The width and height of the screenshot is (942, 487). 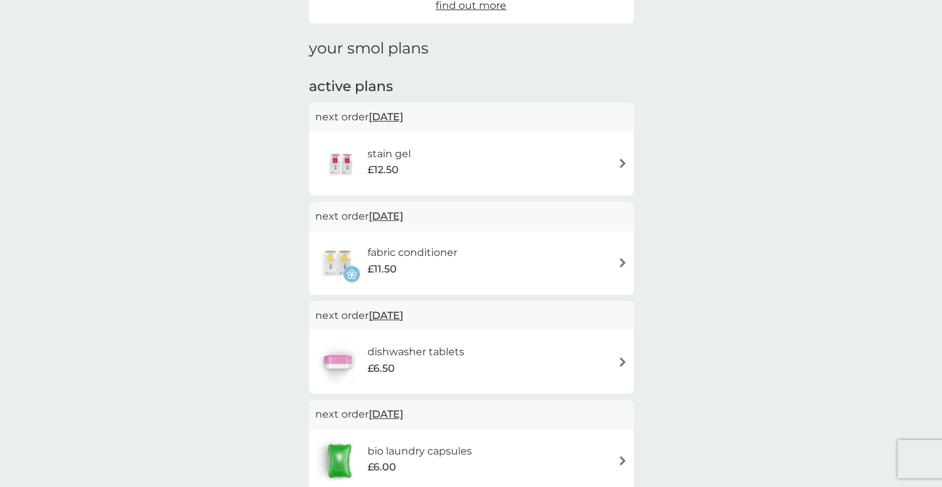 I want to click on span: £12.50, so click(x=383, y=170).